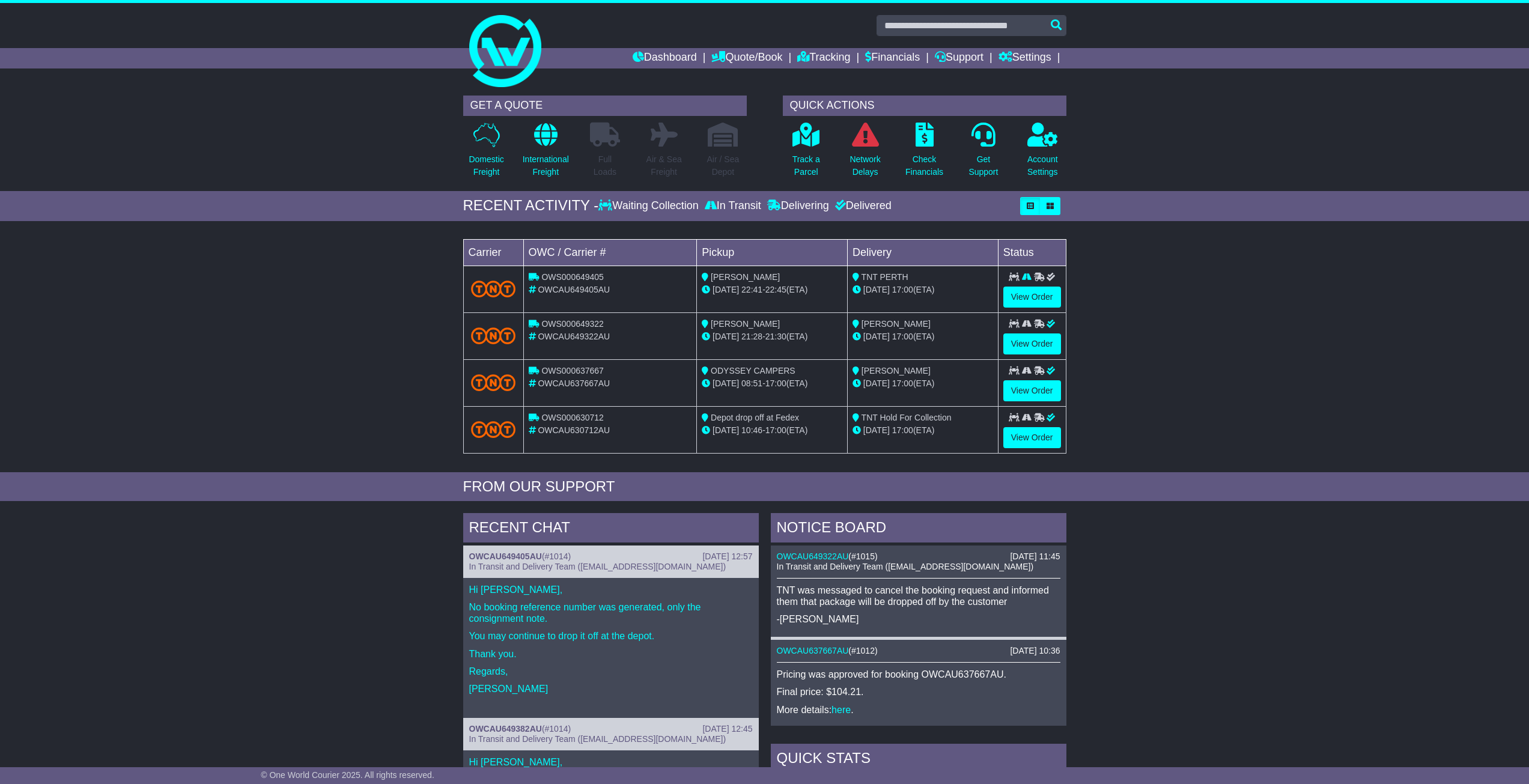 The image size is (1529, 784). What do you see at coordinates (764, 486) in the screenshot?
I see `div: FROM OUR SUPPORT` at bounding box center [764, 486].